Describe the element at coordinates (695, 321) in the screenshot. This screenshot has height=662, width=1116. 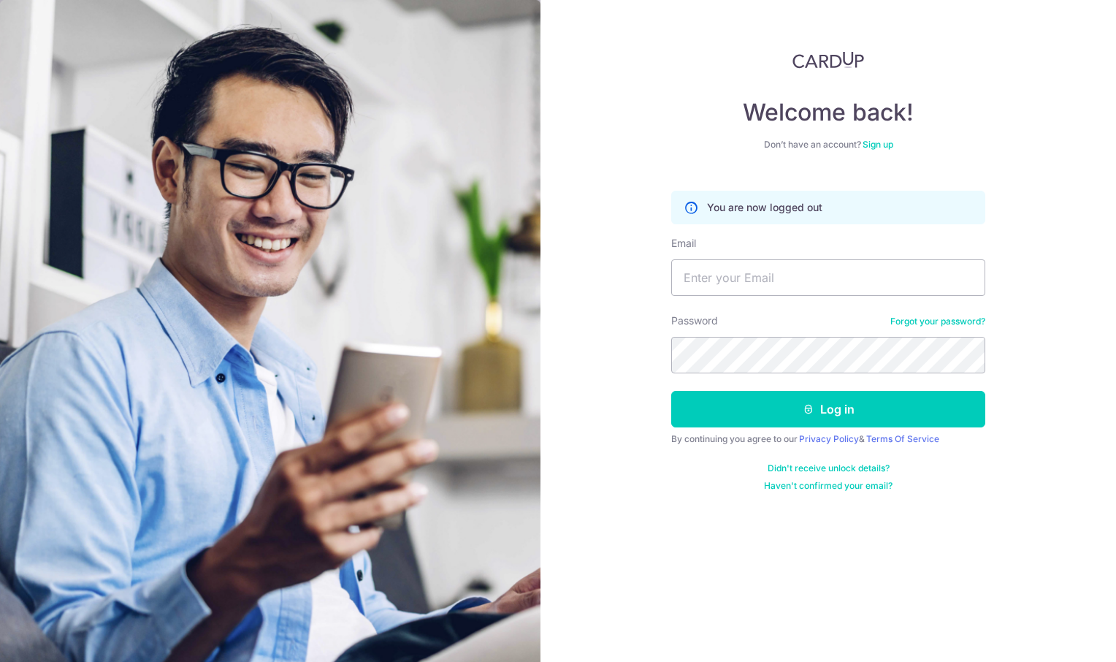
I see `label: Password` at that location.